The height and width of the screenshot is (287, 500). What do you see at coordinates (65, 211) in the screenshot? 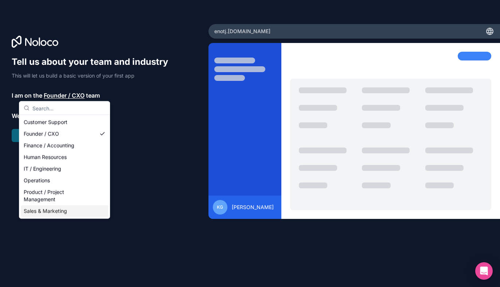
I see `div: Sales & Marketing` at bounding box center [65, 211].